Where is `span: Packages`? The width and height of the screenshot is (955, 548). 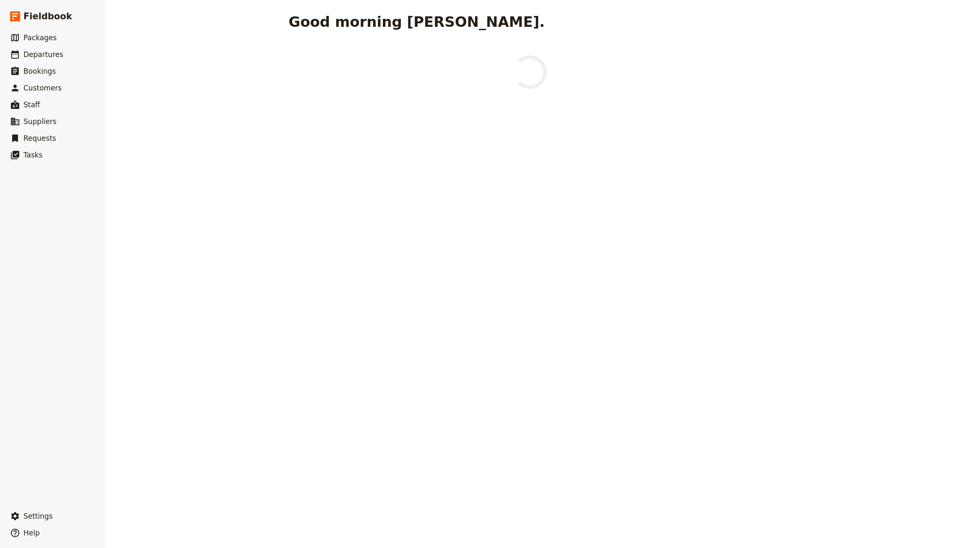 span: Packages is located at coordinates (40, 38).